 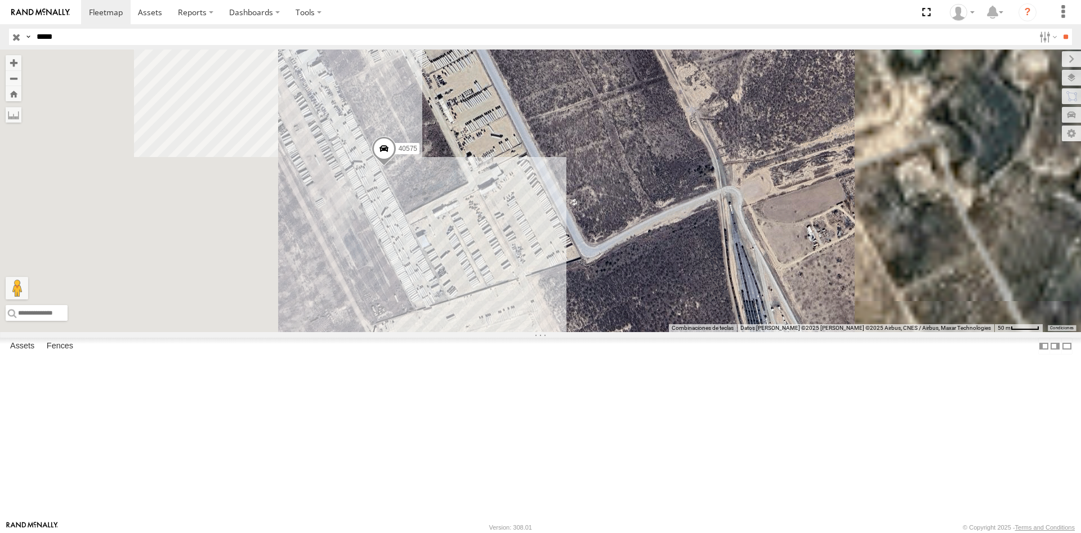 What do you see at coordinates (17, 288) in the screenshot?
I see `button: Arrastra el hombrecito naranja al mapa para abrir Street View` at bounding box center [17, 288].